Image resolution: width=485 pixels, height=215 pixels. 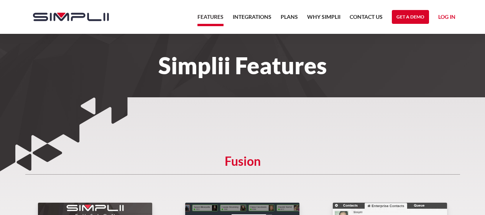 What do you see at coordinates (243, 165) in the screenshot?
I see `h5: Fusion` at bounding box center [243, 165].